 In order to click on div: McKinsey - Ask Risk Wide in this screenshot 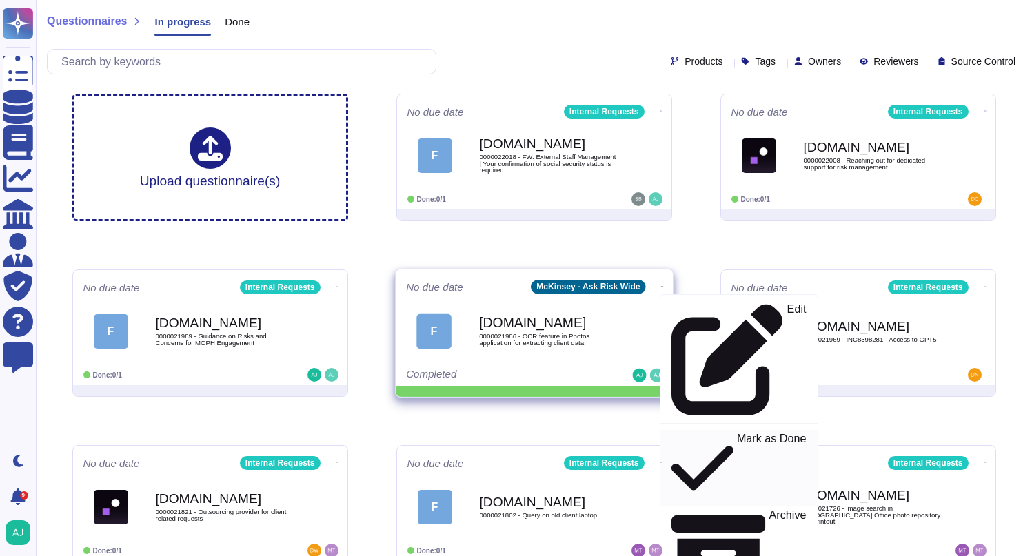, I will do `click(588, 287)`.